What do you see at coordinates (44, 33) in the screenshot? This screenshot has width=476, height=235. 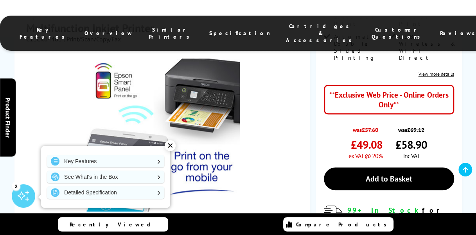 I see `span: Key Features` at bounding box center [44, 33].